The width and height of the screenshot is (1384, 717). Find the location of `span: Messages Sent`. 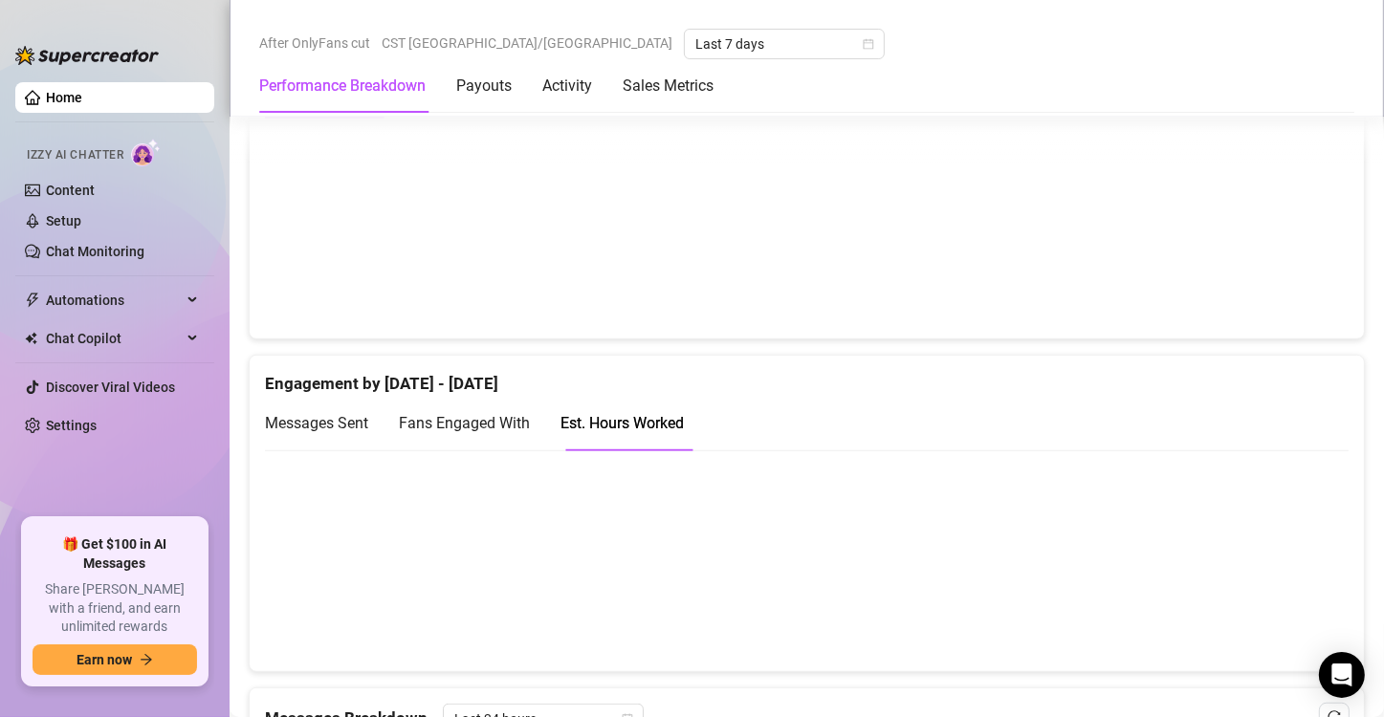

span: Messages Sent is located at coordinates (317, 423).